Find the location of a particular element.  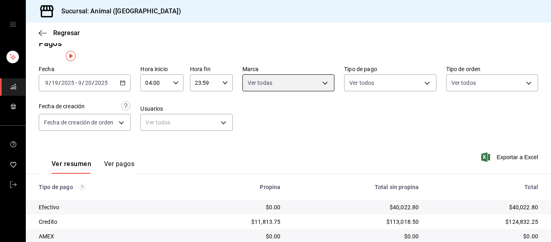

div: Total sin propina is located at coordinates (356, 187).